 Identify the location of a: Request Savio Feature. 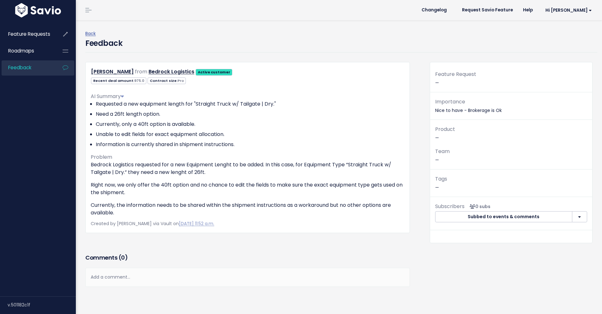
(487, 10).